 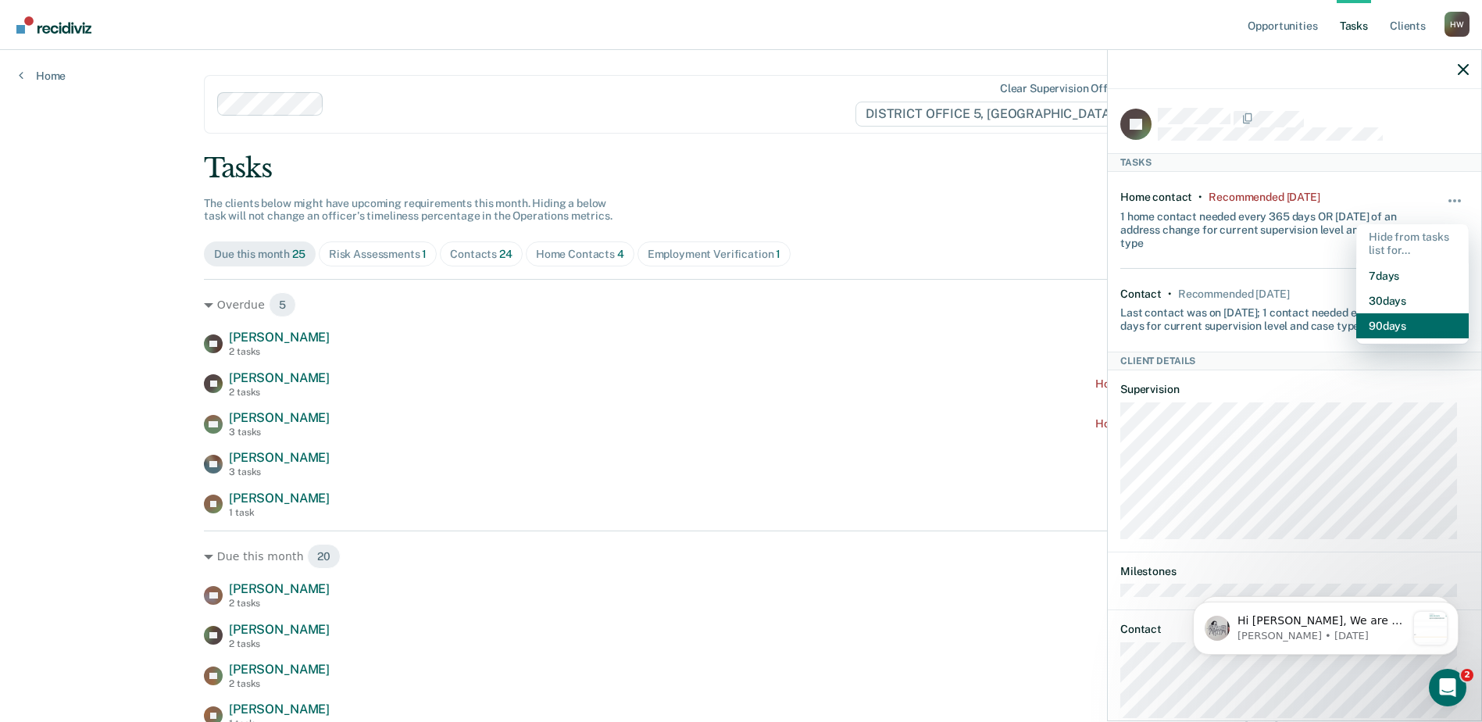 What do you see at coordinates (1412, 276) in the screenshot?
I see `button: 7 days` at bounding box center [1412, 276].